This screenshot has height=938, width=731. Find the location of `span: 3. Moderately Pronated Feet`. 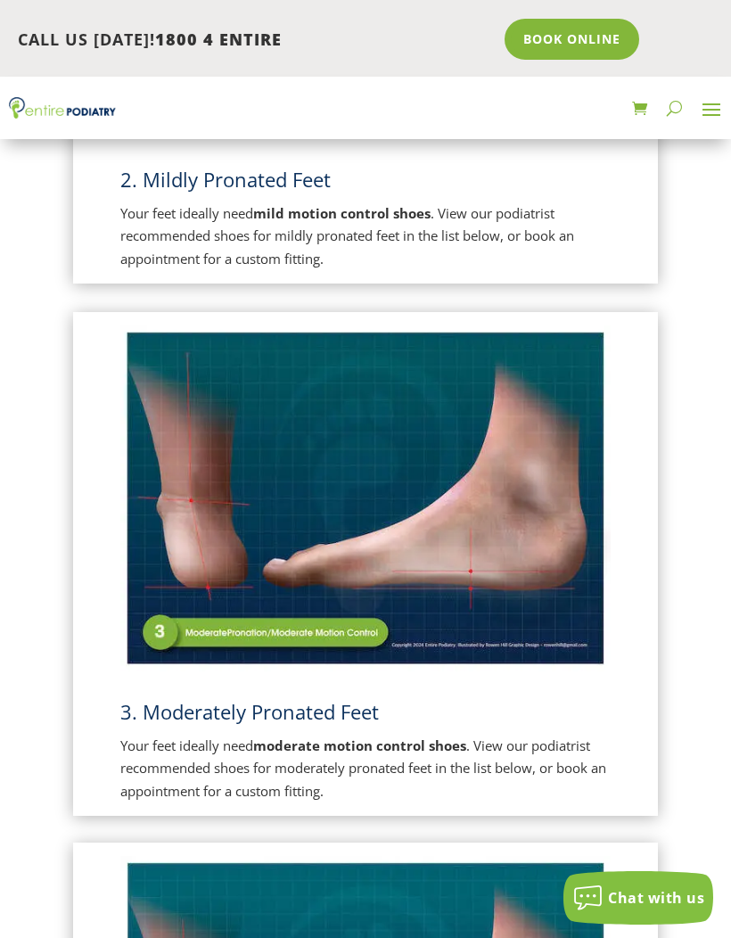

span: 3. Moderately Pronated Feet is located at coordinates (250, 711).